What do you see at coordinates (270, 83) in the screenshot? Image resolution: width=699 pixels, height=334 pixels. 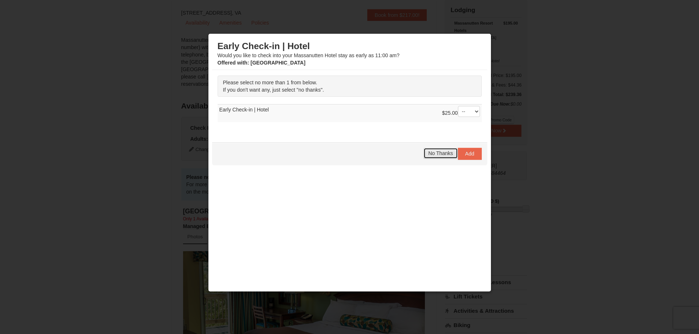 I see `span: Please select no more than 1 from below.` at bounding box center [270, 83].